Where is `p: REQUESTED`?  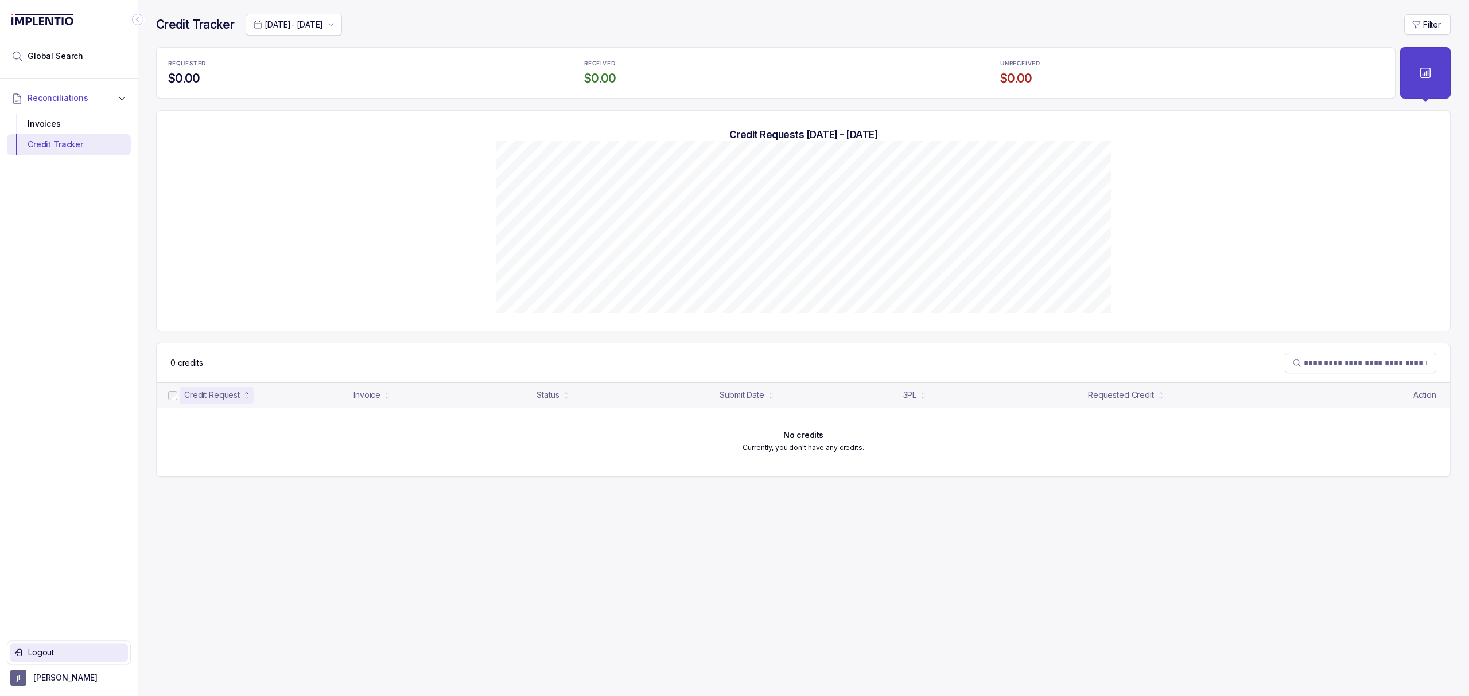 p: REQUESTED is located at coordinates (187, 64).